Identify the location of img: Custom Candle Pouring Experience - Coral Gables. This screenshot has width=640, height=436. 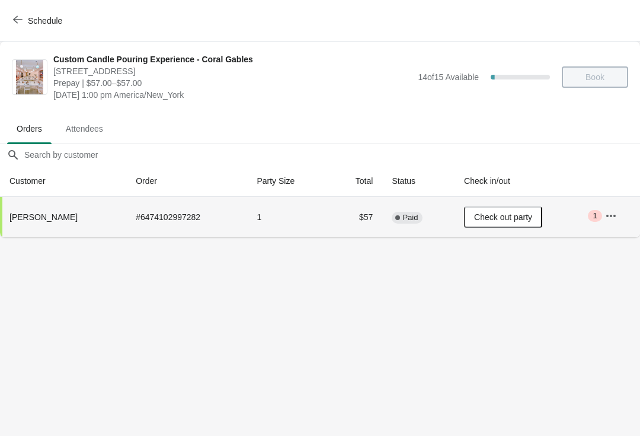
(30, 77).